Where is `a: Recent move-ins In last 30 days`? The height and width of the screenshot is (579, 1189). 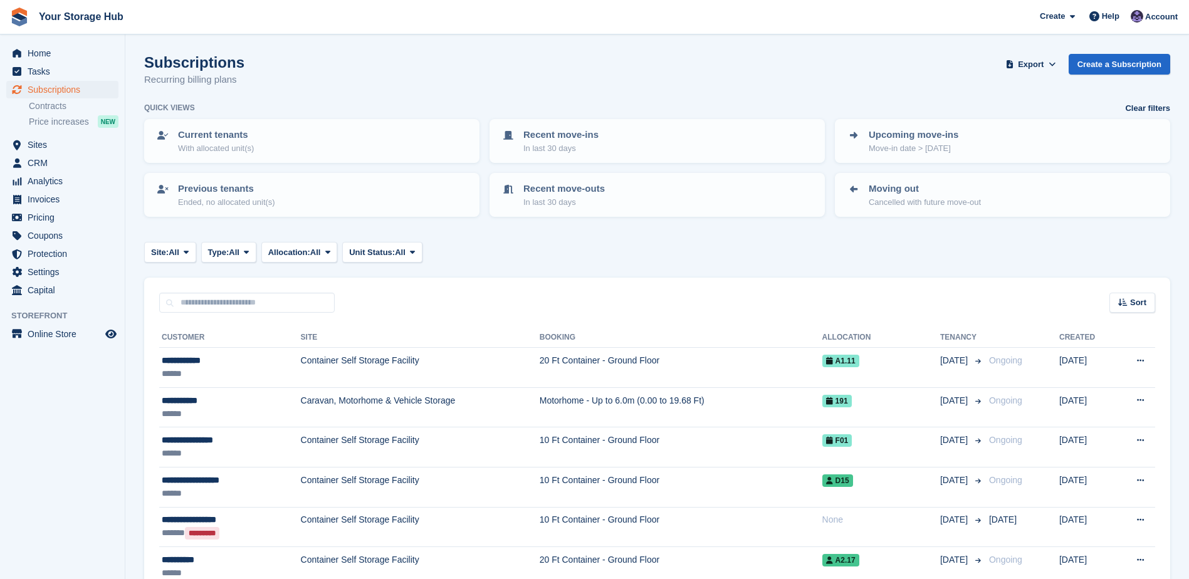
a: Recent move-ins In last 30 days is located at coordinates (657, 141).